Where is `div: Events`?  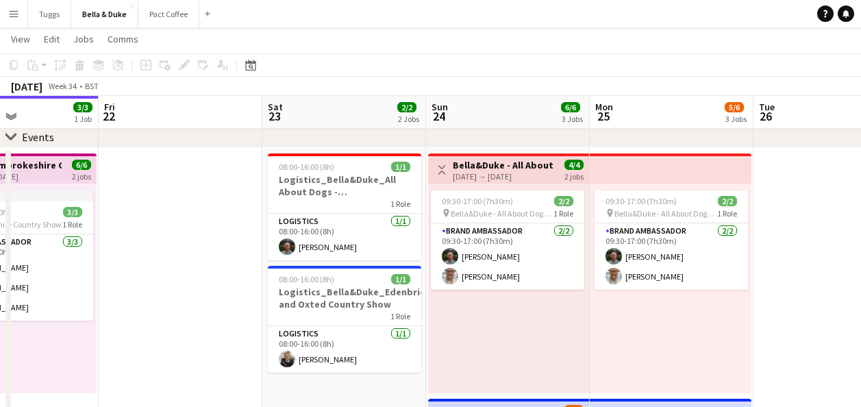
div: Events is located at coordinates (38, 137).